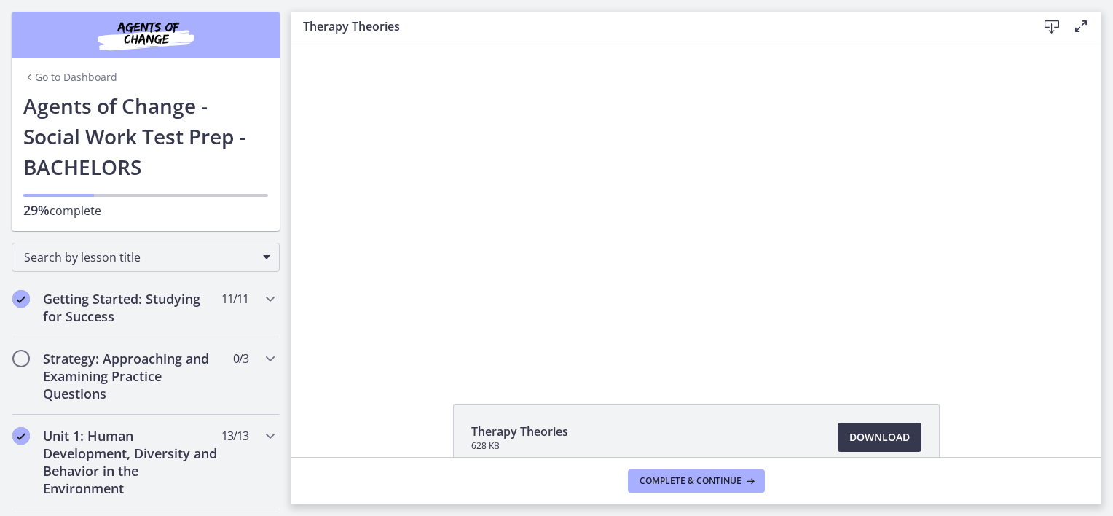 The width and height of the screenshot is (1113, 516). I want to click on h2: Strategy: Approaching and Examining Practice Questions, so click(132, 376).